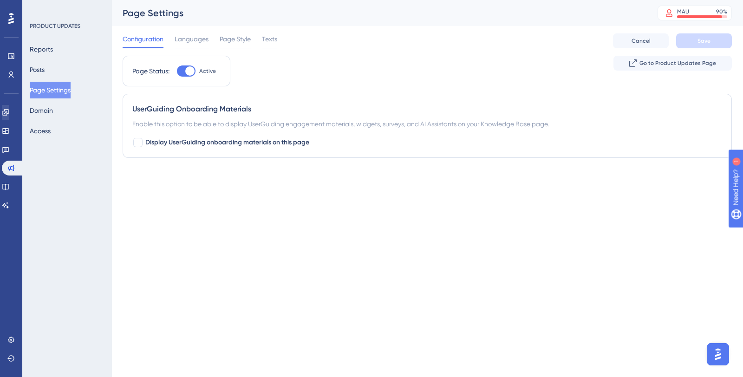 The width and height of the screenshot is (743, 377). I want to click on button: Open AI Assistant Launcher, so click(14, 14).